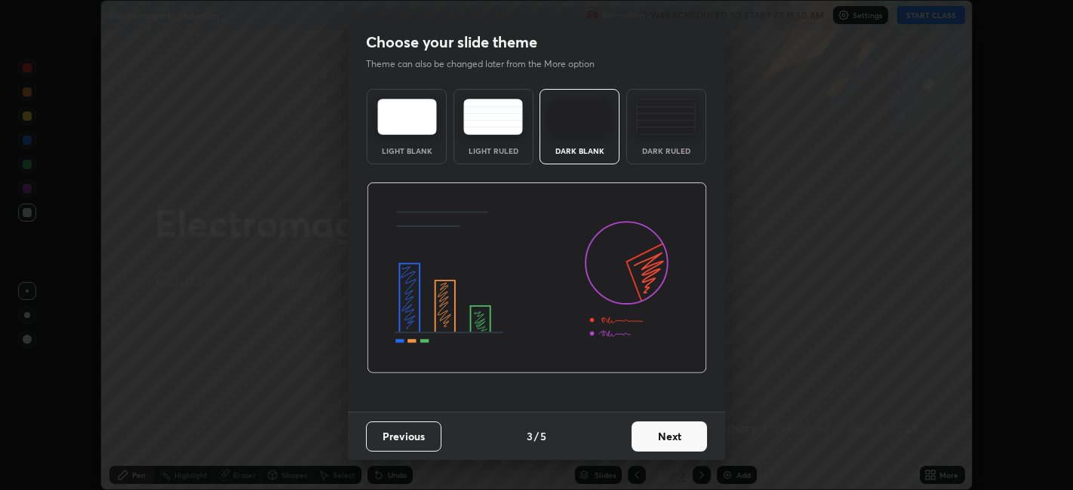 This screenshot has height=490, width=1073. Describe the element at coordinates (451, 42) in the screenshot. I see `h2: Choose your slide theme` at that location.